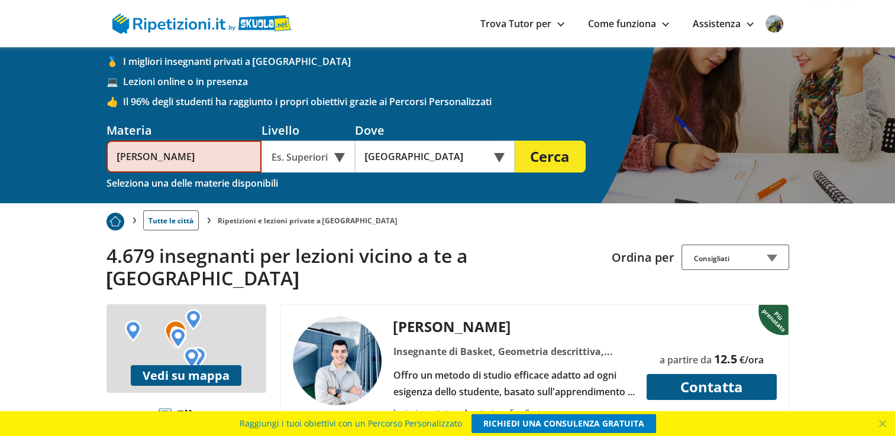  Describe the element at coordinates (435, 130) in the screenshot. I see `div: Dove` at that location.